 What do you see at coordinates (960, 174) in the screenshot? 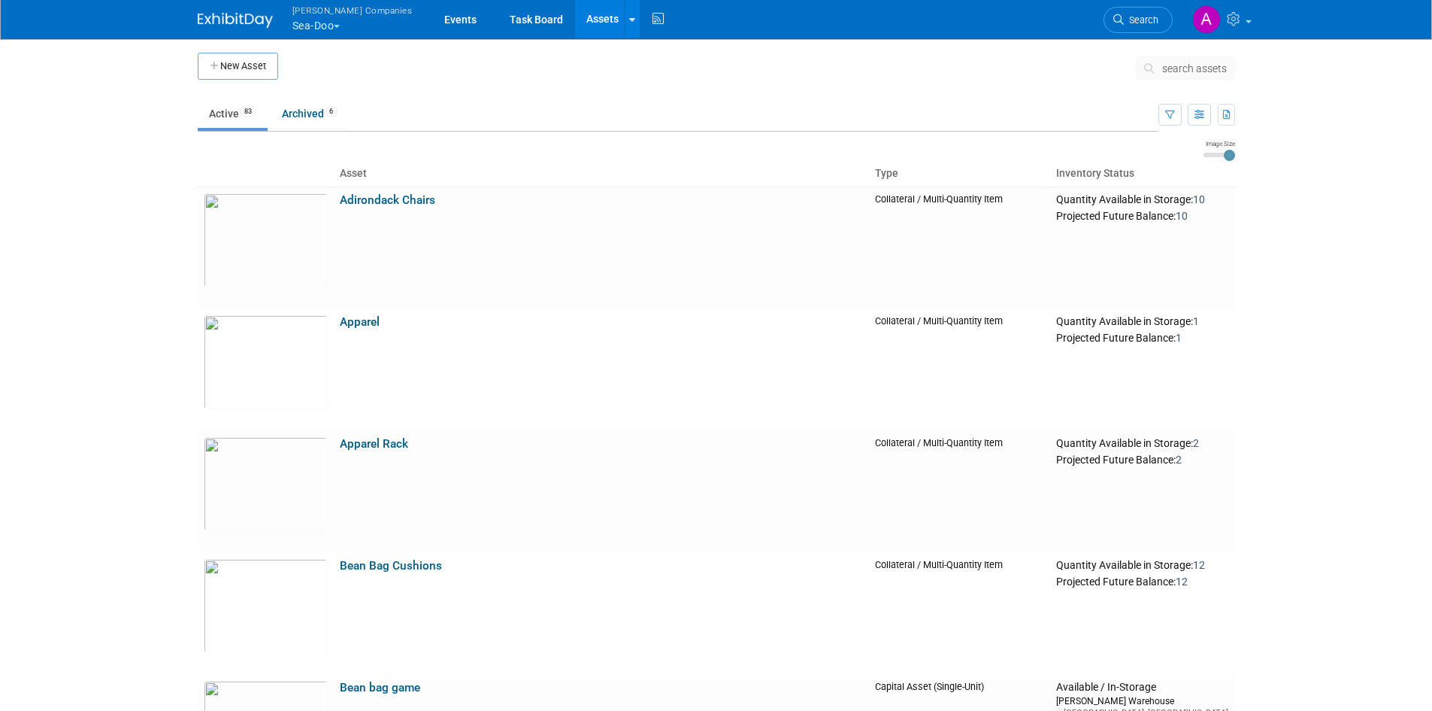
I see `th: Type` at bounding box center [960, 174].